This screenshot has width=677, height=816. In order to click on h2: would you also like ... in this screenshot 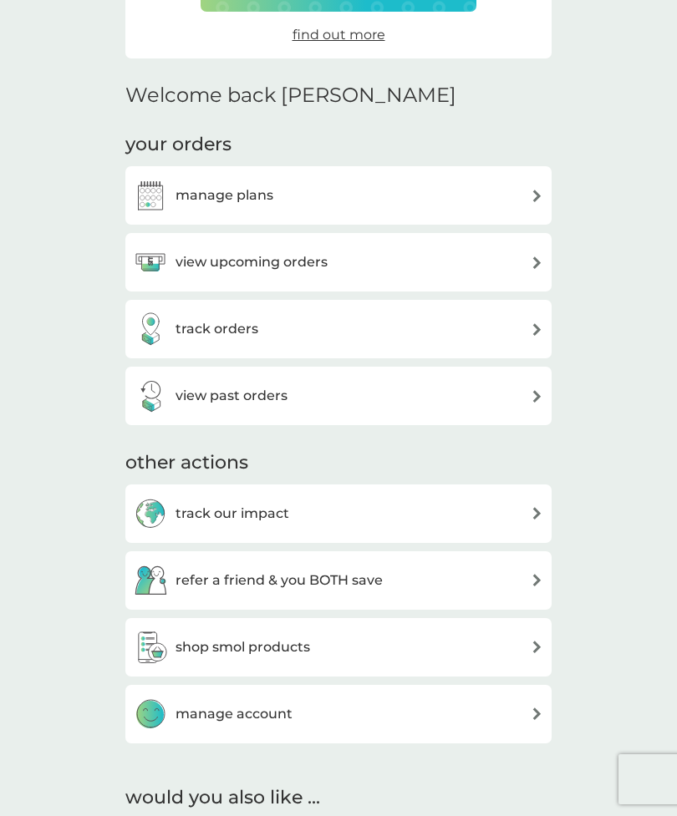, I will do `click(338, 798)`.